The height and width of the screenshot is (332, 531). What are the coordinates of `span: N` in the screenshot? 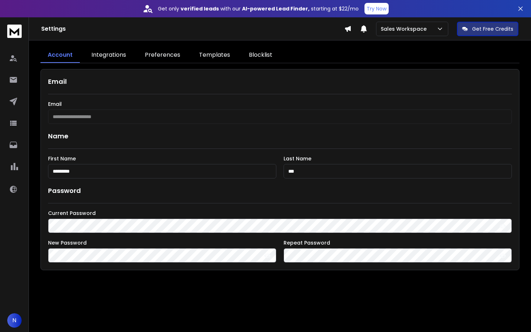 It's located at (14, 320).